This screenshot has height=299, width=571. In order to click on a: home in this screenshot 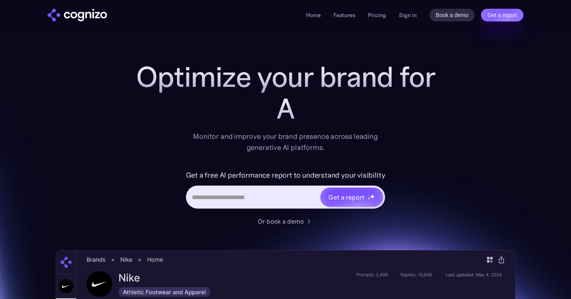, I will do `click(77, 15)`.